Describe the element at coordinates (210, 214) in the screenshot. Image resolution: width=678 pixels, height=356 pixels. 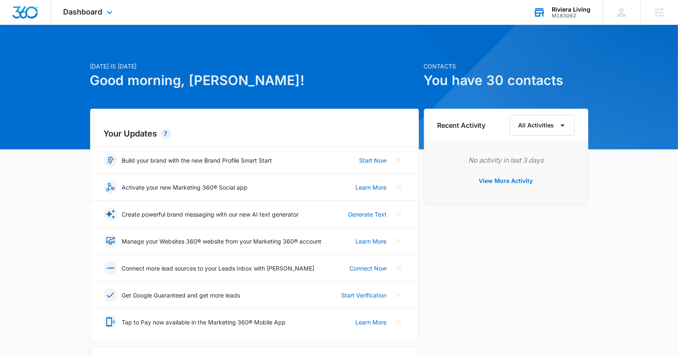
I see `p: Create powerful brand messaging with our new AI text generator` at that location.